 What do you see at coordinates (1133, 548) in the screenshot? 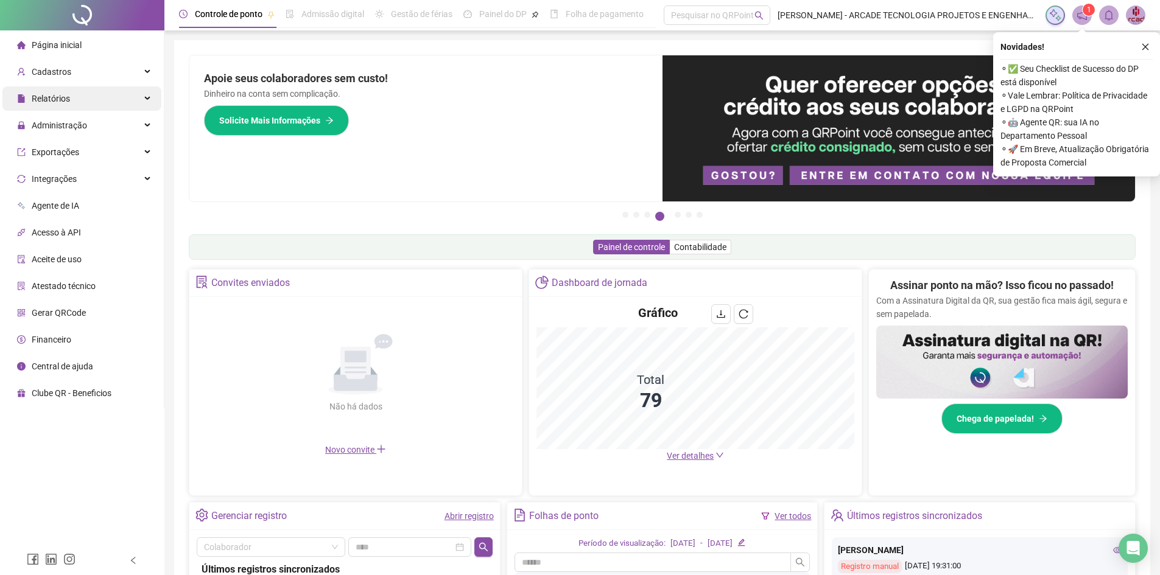
I see `div: Open Intercom Messenger` at bounding box center [1133, 548].